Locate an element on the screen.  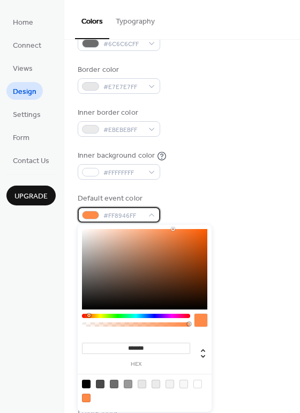
span: Form is located at coordinates (21, 138).